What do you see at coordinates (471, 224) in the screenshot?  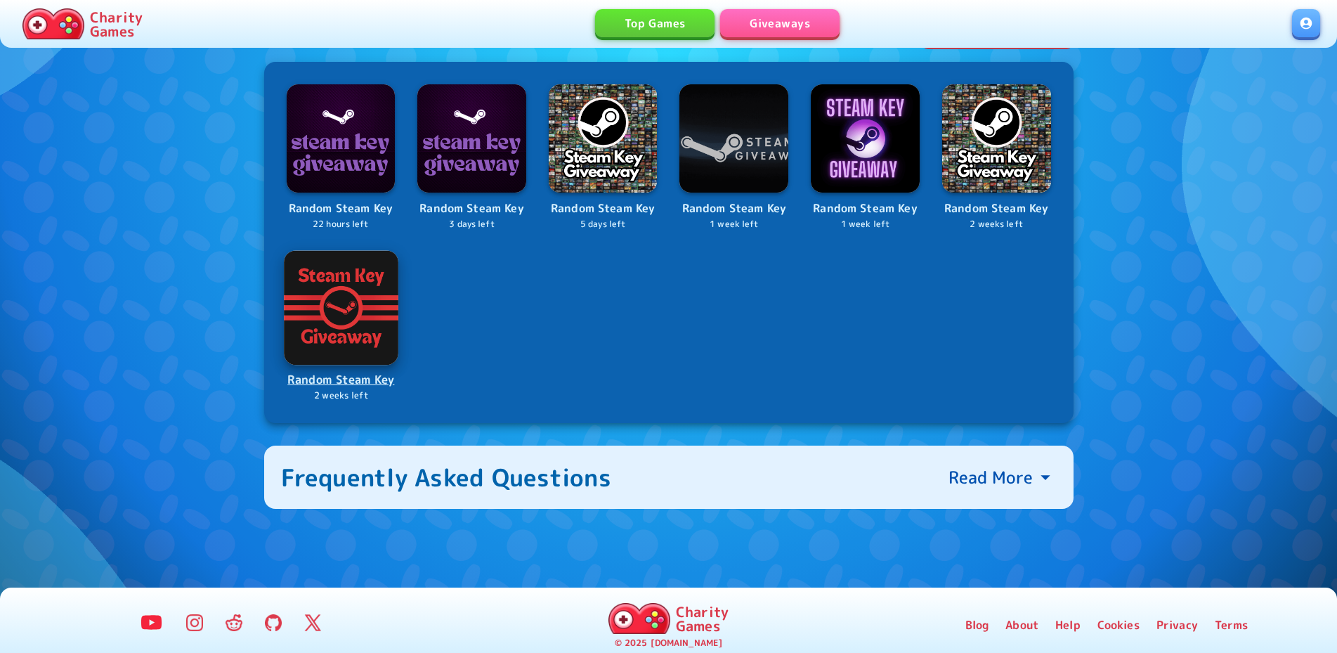 I see `p: 3 days left` at bounding box center [471, 224].